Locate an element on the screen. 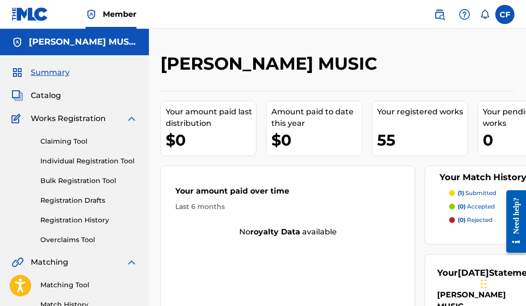 This screenshot has width=526, height=306. span: Works Registration is located at coordinates (68, 119).